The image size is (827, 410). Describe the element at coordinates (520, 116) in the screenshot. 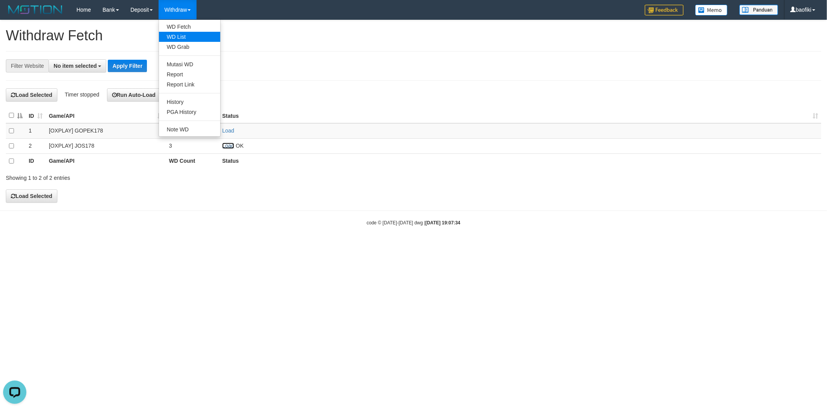

I see `th: Status: activate to sort column ascending` at that location.